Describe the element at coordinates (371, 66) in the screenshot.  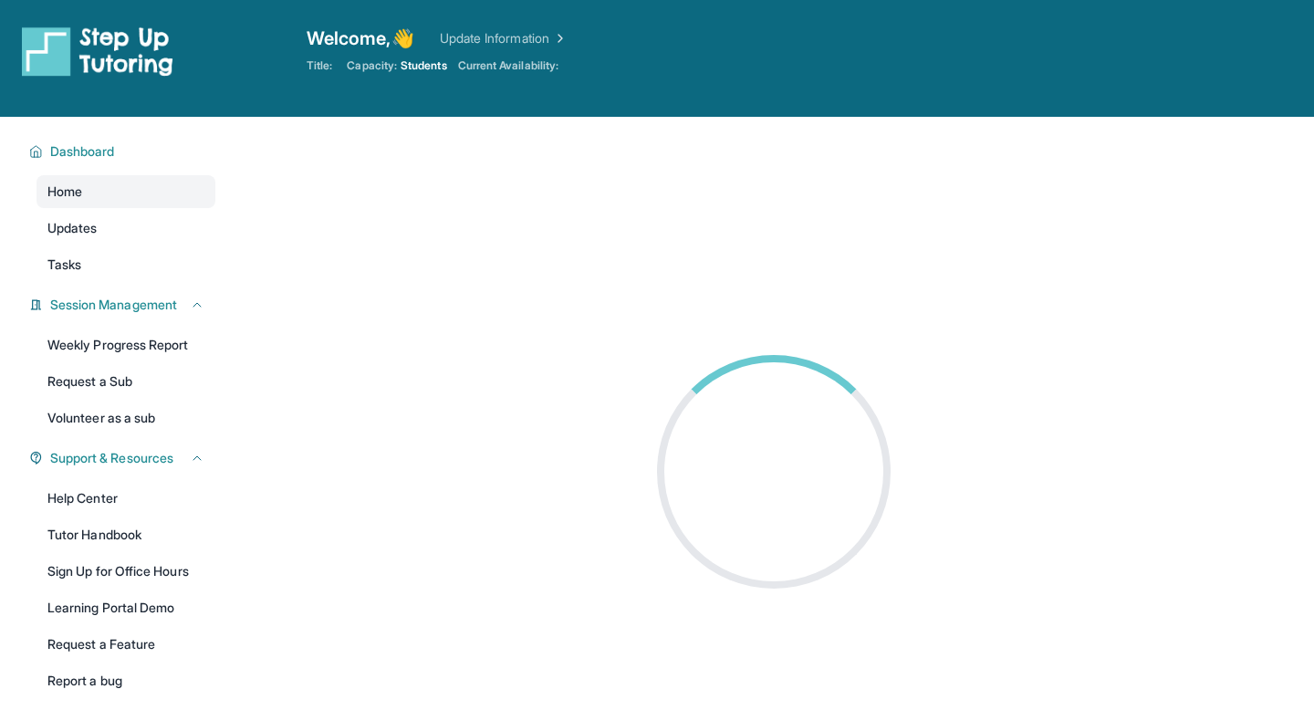
I see `span: Capacity:` at that location.